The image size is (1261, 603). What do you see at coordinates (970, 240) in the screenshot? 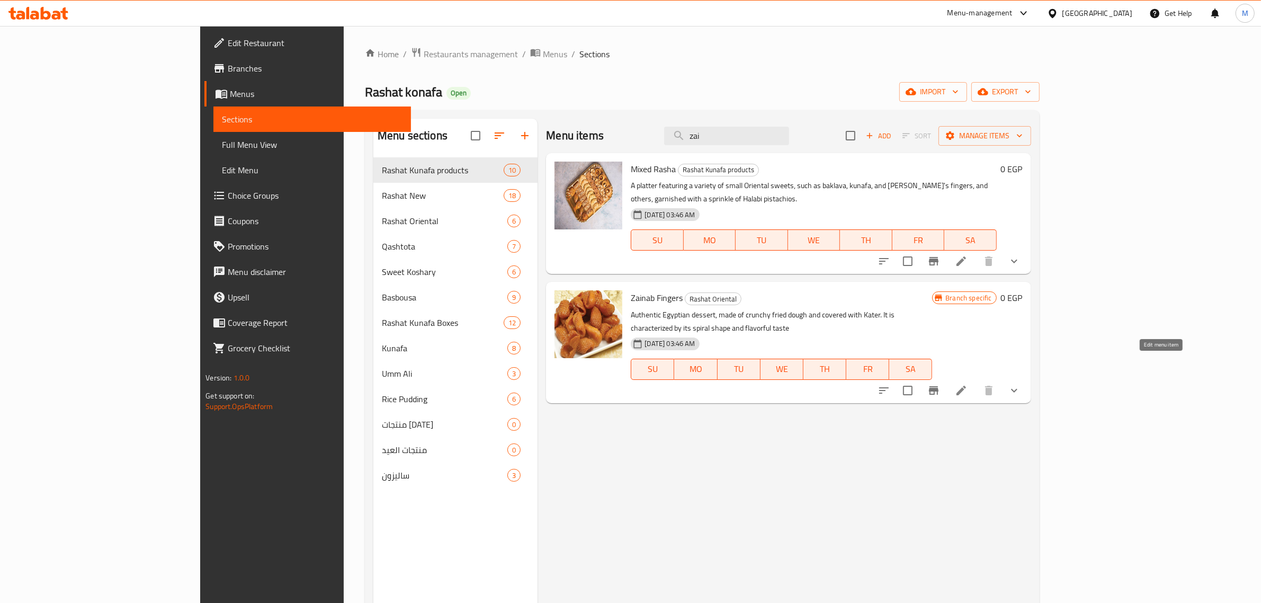
I see `button: SA` at bounding box center [970, 240].